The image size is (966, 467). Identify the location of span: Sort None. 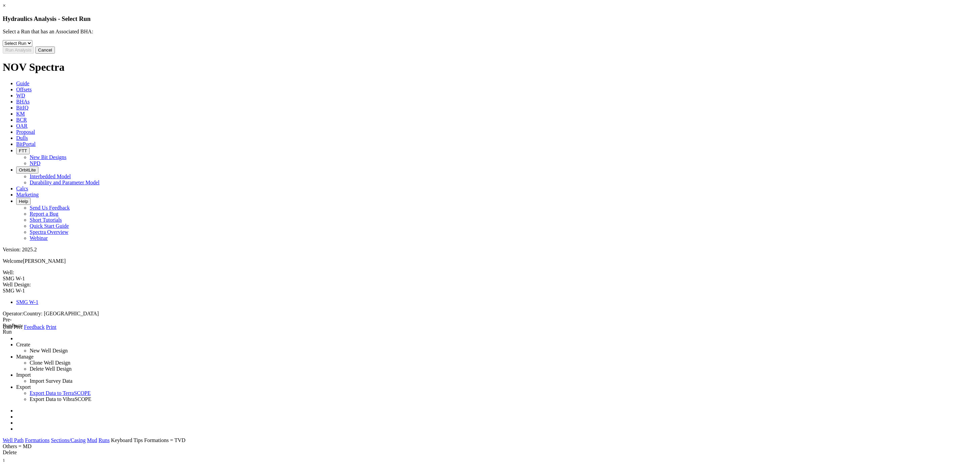
(4, 458).